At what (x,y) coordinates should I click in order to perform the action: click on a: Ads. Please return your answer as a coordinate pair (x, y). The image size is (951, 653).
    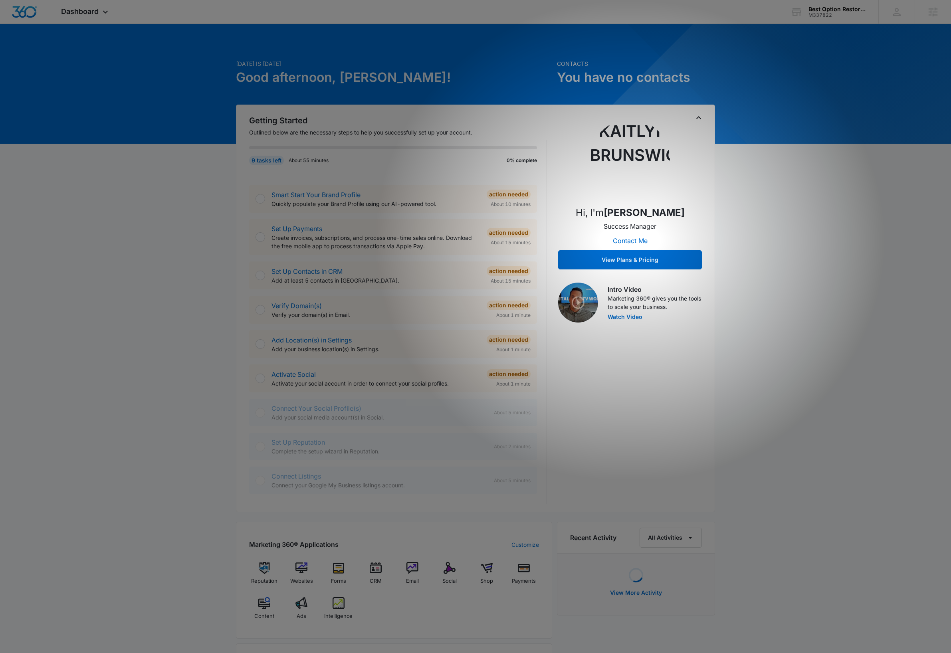
    Looking at the image, I should click on (302, 612).